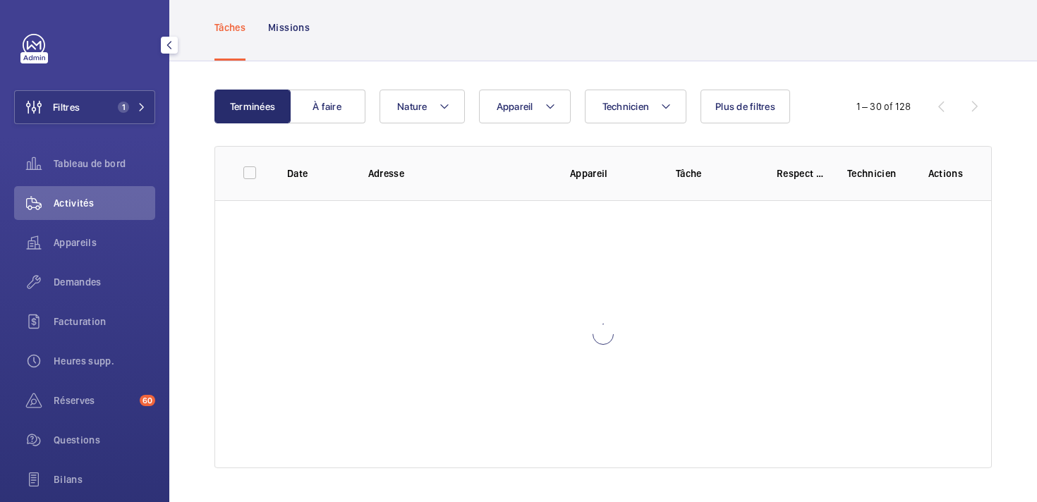 The width and height of the screenshot is (1037, 502). Describe the element at coordinates (104, 480) in the screenshot. I see `span: Bilans` at that location.